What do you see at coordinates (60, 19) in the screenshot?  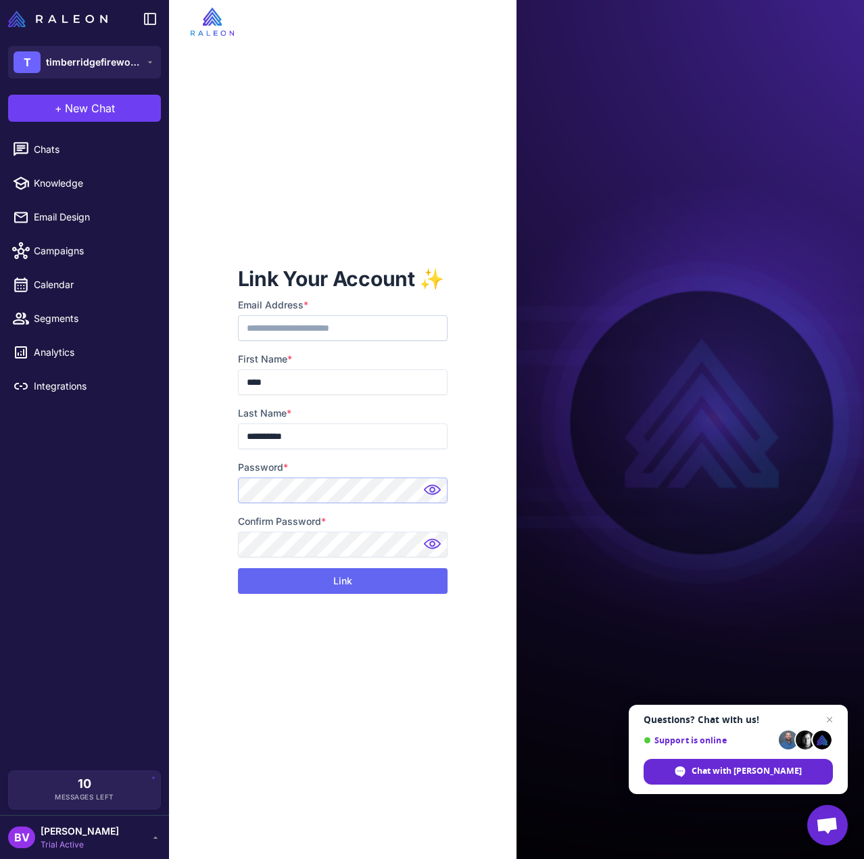 I see `a: Raleon Logo` at bounding box center [60, 19].